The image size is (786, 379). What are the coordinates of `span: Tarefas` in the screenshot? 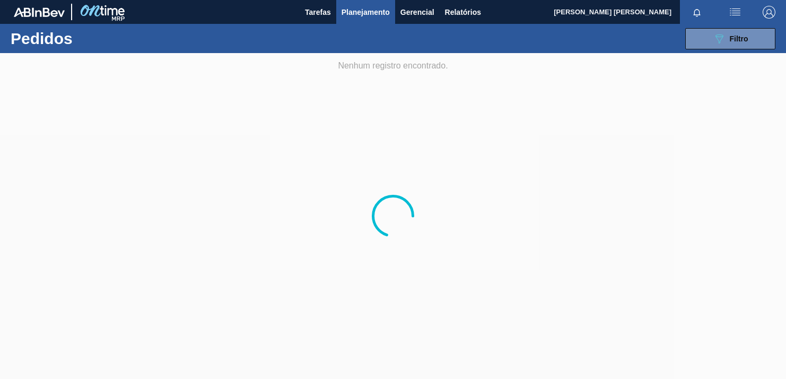 It's located at (318, 12).